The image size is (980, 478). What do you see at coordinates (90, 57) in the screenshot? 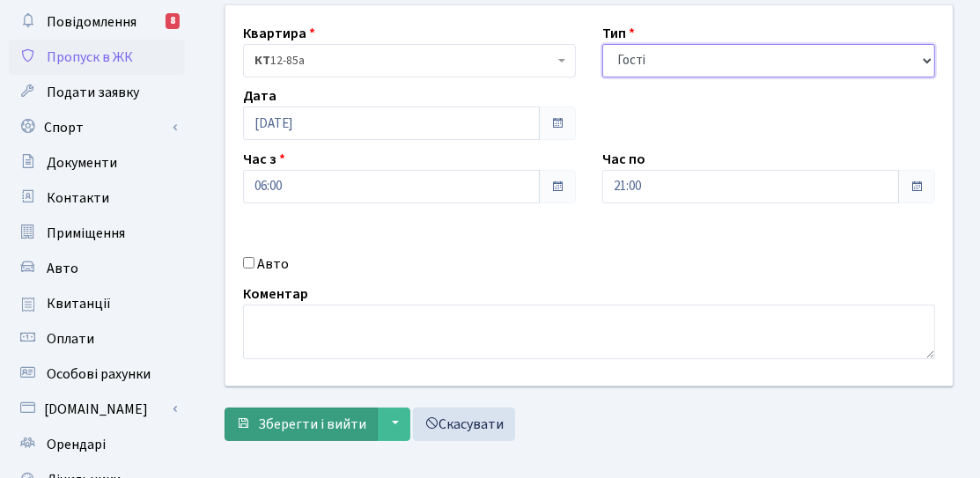
I see `span: Пропуск в ЖК` at bounding box center [90, 57].